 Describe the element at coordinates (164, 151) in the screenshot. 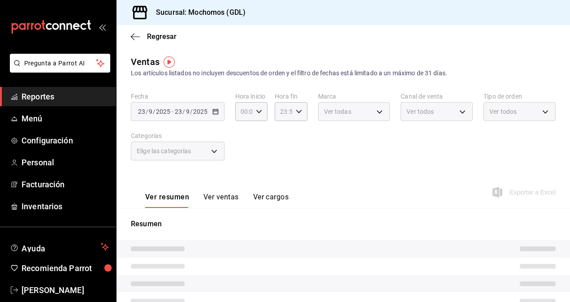

I see `span: Elige las categorías` at that location.